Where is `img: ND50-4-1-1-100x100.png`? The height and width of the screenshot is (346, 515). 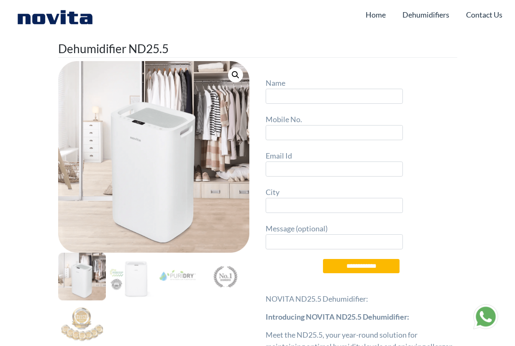 img: ND50-4-1-1-100x100.png is located at coordinates (225, 276).